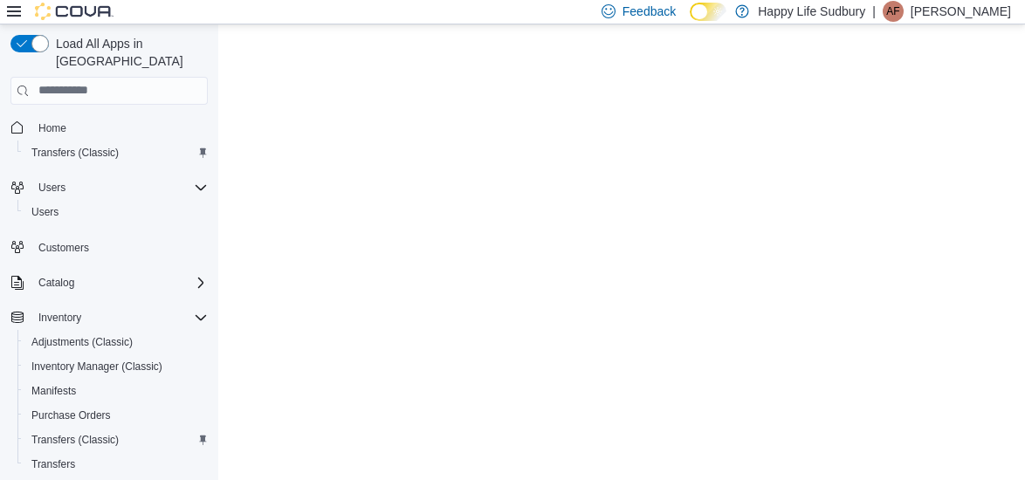  What do you see at coordinates (109, 247) in the screenshot?
I see `button: Customers` at bounding box center [109, 247].